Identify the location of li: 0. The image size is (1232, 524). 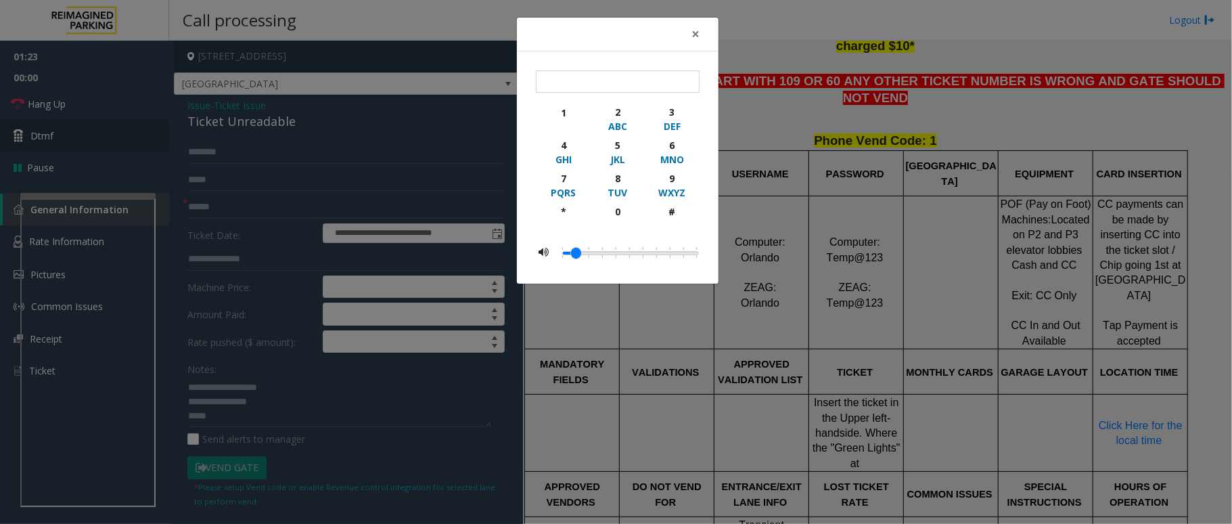
(565, 252).